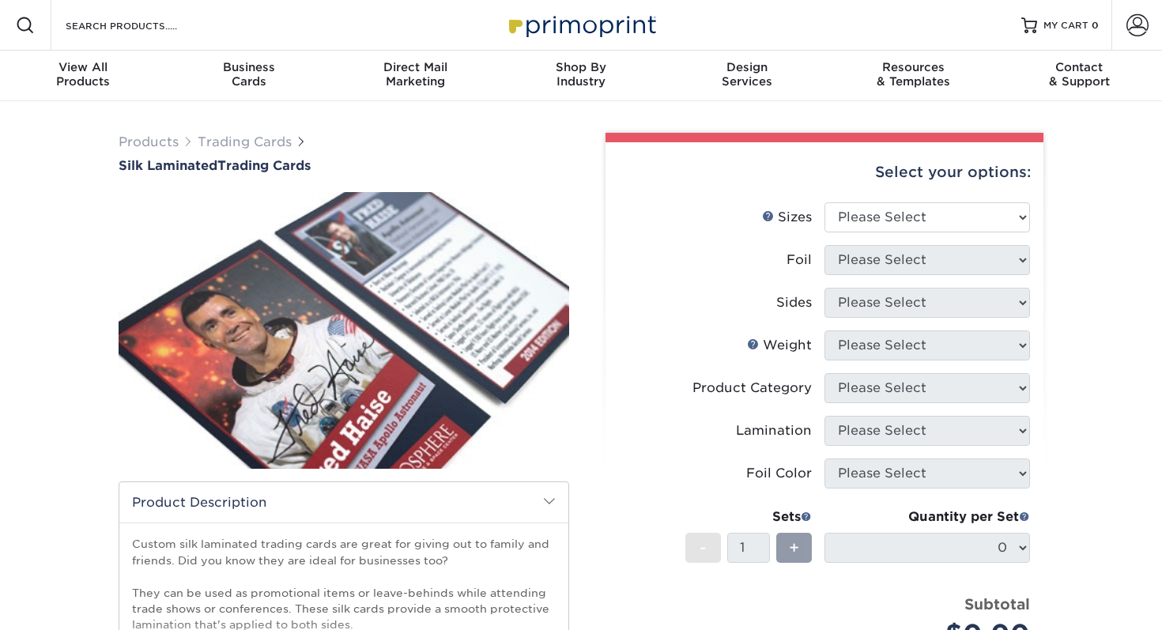  Describe the element at coordinates (581, 25) in the screenshot. I see `img: Primoprint` at that location.